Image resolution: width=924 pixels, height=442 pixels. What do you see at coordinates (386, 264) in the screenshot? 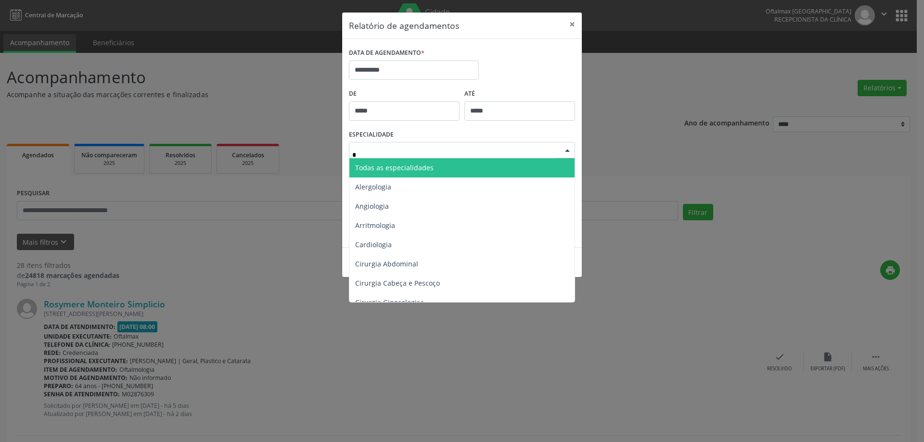
I see `span: Cirurgia Abdominal` at bounding box center [386, 264].